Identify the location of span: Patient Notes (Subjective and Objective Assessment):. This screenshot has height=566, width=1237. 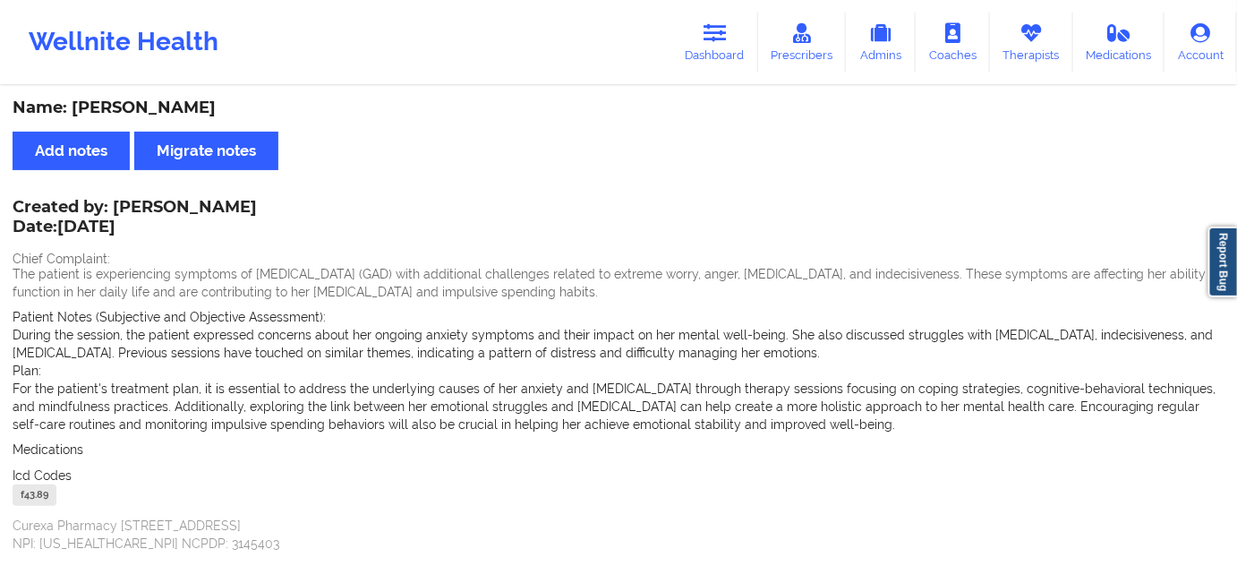
(169, 317).